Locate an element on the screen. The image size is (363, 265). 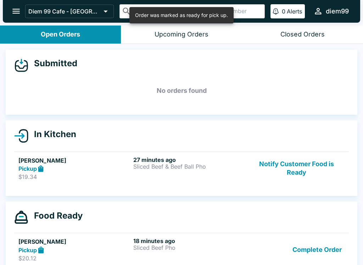
button: open drawer is located at coordinates (16, 11).